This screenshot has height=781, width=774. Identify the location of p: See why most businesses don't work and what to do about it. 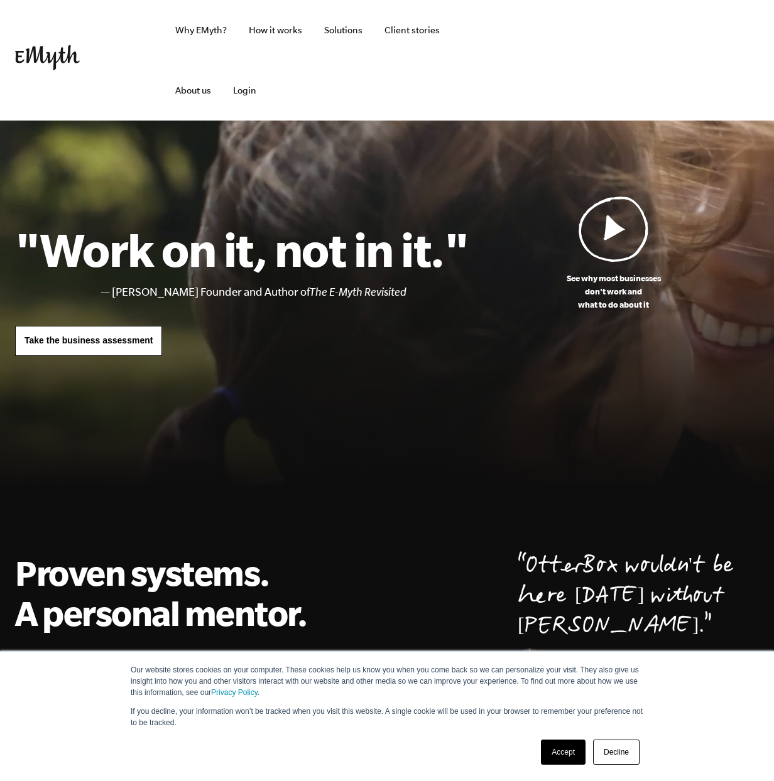
(613, 291).